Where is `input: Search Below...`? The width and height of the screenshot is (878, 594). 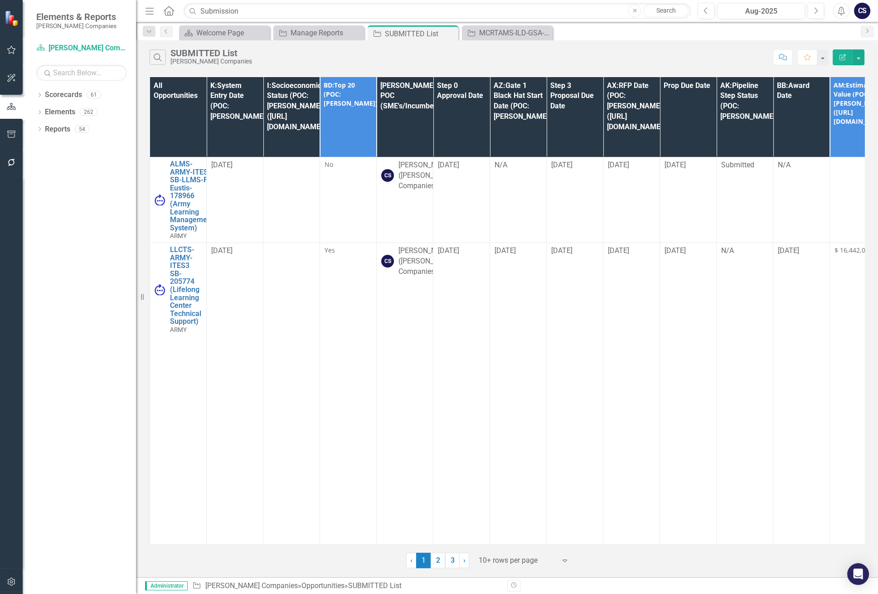
input: Search Below... is located at coordinates (82, 73).